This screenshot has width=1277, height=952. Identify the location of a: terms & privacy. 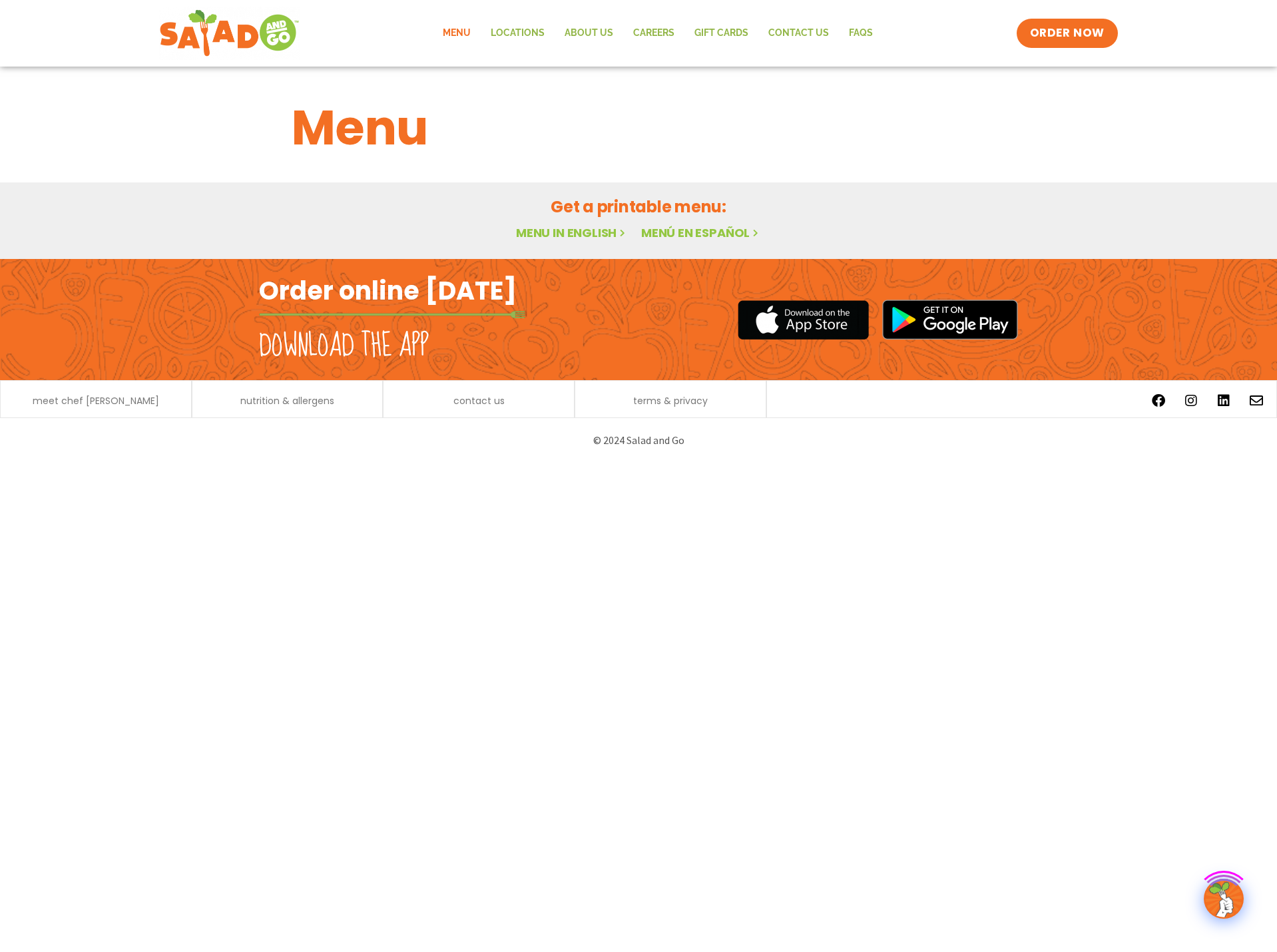
(670, 401).